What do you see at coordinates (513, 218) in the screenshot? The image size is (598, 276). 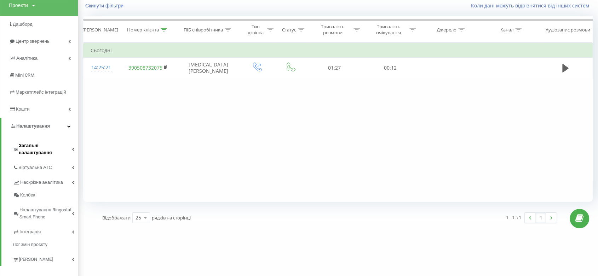 I see `div: 1 - 1 з 1` at bounding box center [513, 218].